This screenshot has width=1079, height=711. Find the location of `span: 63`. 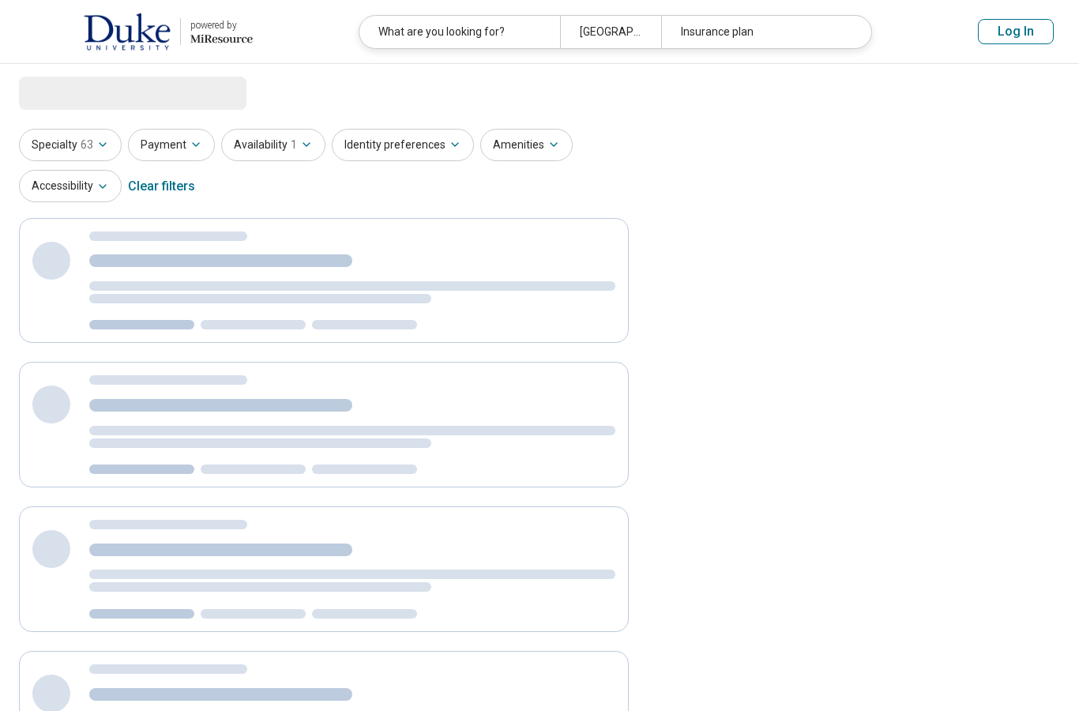

span: 63 is located at coordinates (87, 145).